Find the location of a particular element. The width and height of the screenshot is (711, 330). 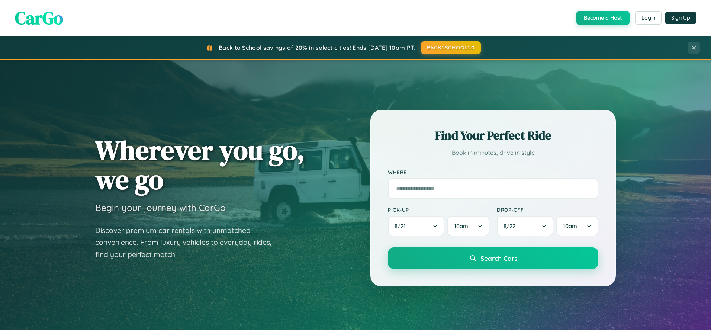

label: Drop-off is located at coordinates (547, 209).